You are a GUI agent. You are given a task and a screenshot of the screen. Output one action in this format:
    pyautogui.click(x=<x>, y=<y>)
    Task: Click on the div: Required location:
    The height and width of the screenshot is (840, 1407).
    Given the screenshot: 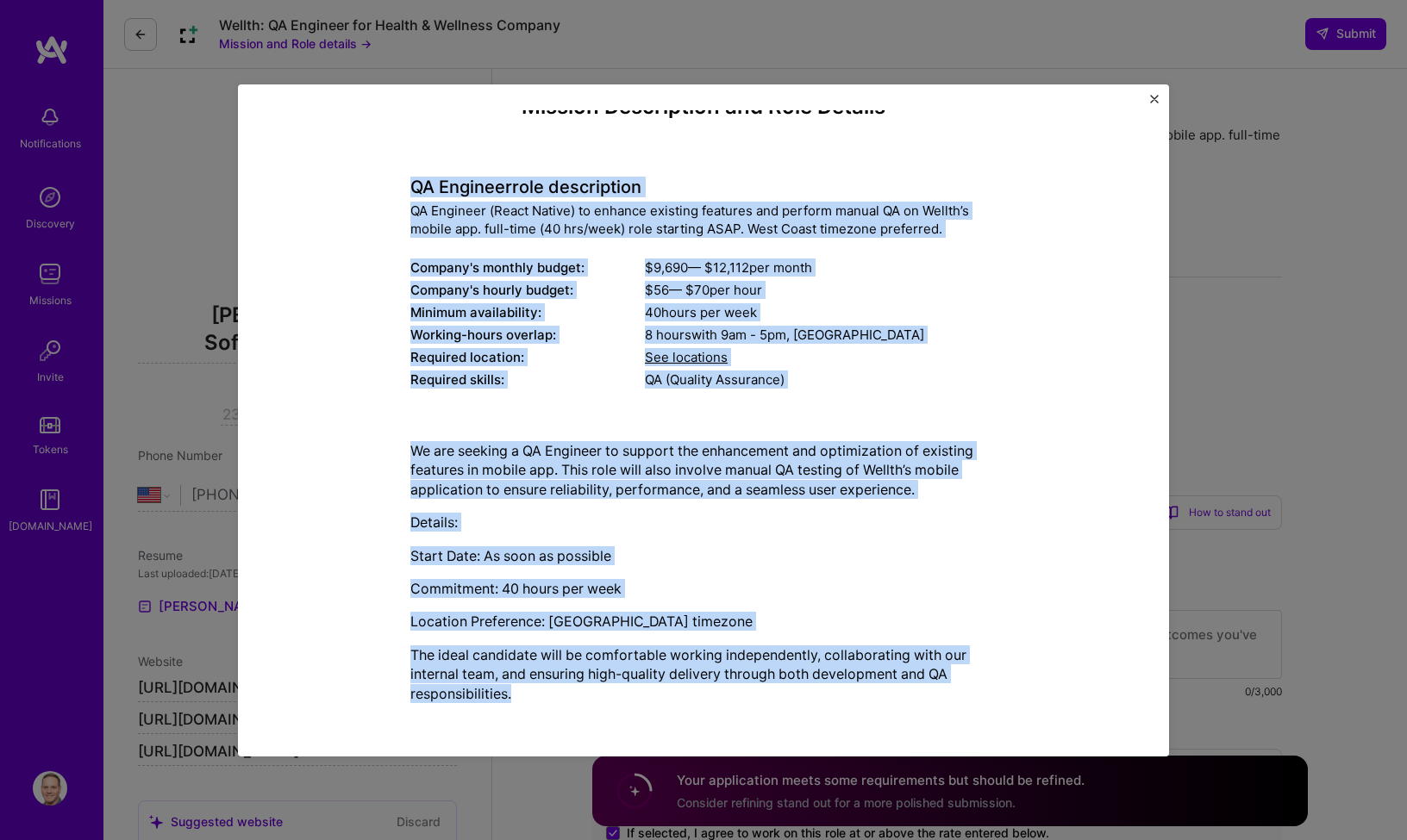 What is the action you would take?
    pyautogui.click(x=528, y=357)
    